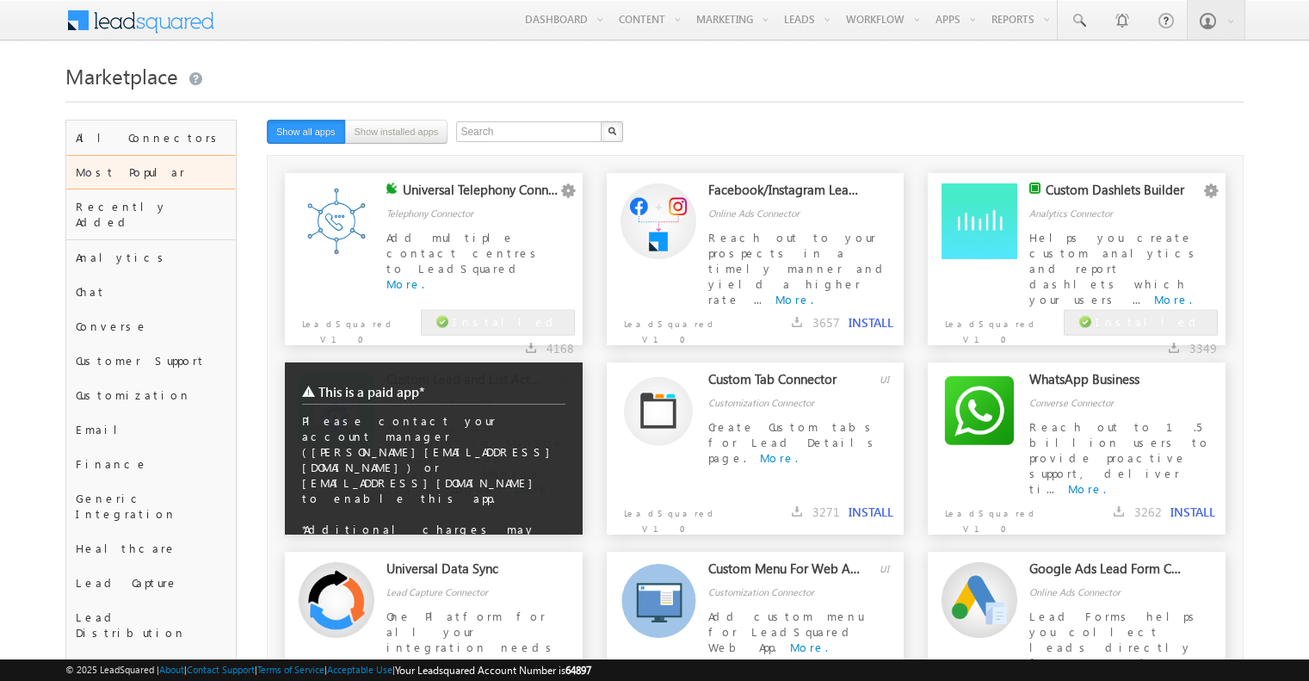 The image size is (1309, 681). Describe the element at coordinates (151, 292) in the screenshot. I see `div: Chat` at that location.